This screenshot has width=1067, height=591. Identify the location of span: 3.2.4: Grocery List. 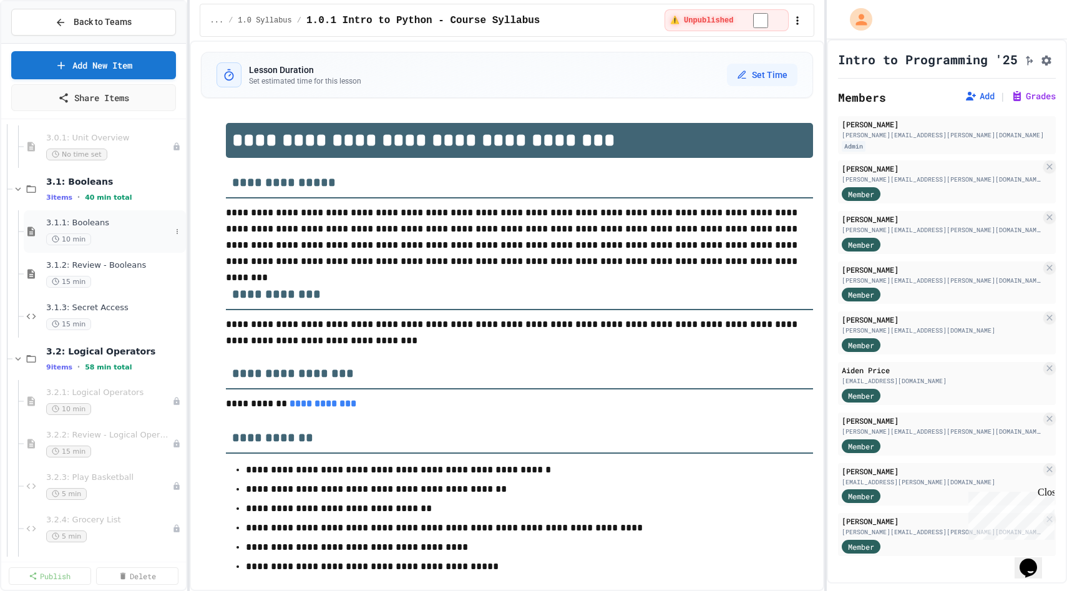
(109, 520).